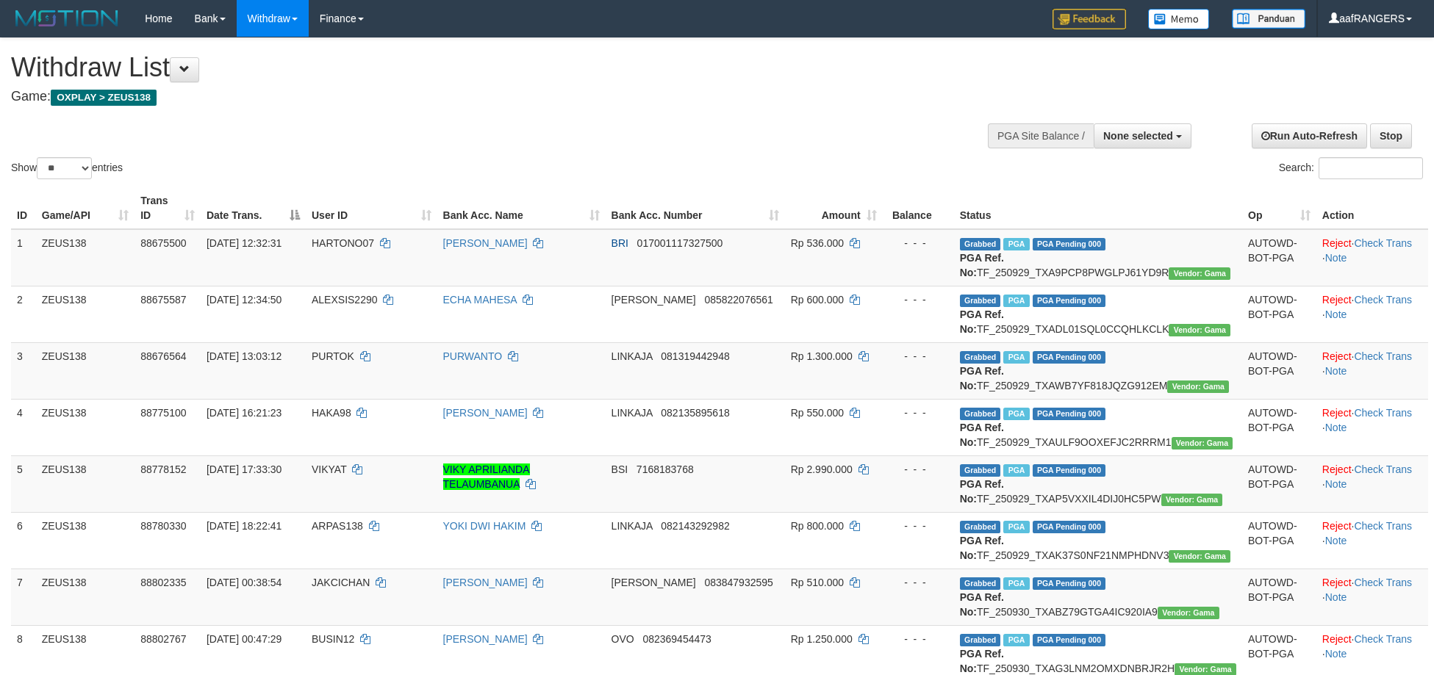 The image size is (1434, 675). What do you see at coordinates (738, 300) in the screenshot?
I see `span: Copy 085822076561 to clipboard` at bounding box center [738, 300].